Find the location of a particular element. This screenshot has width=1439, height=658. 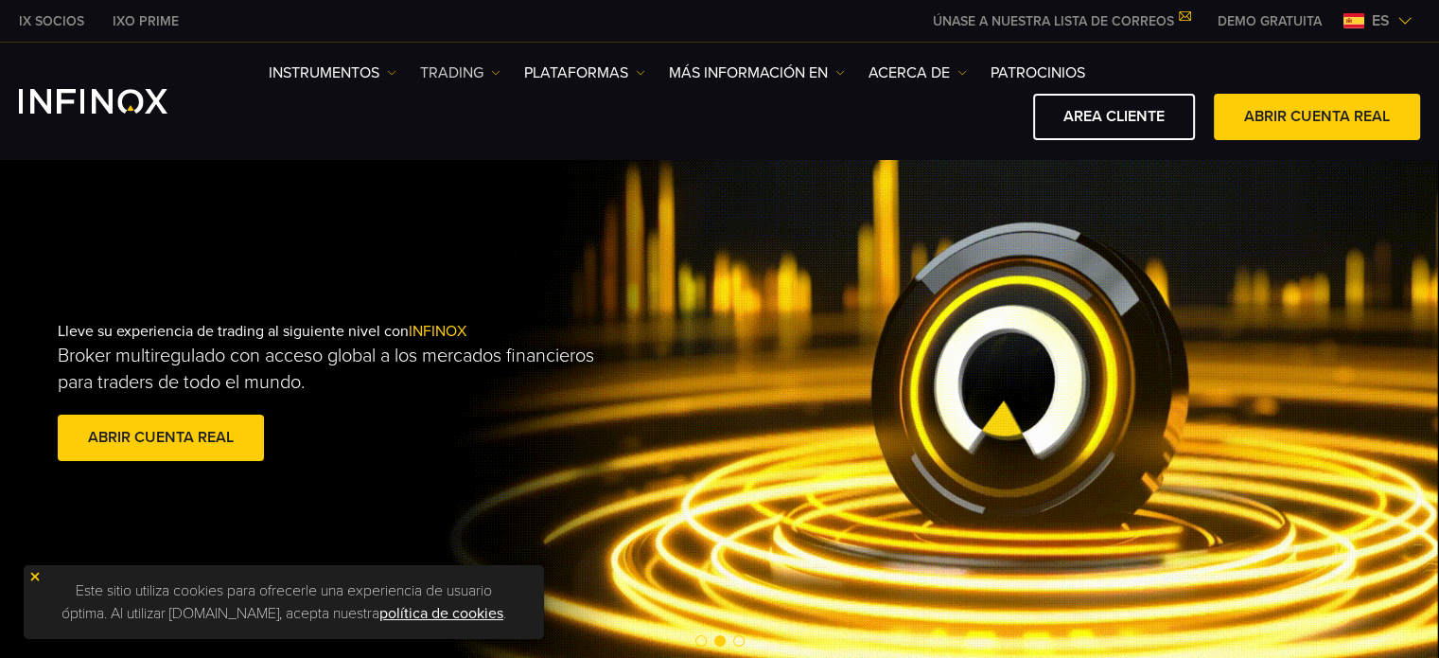

div: Lleve su experiencia de trading al siguiente nivel con is located at coordinates (409, 394).